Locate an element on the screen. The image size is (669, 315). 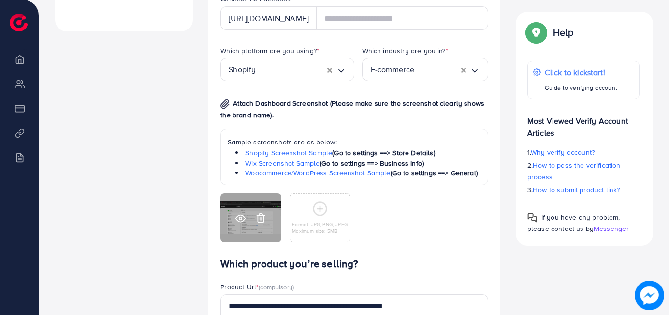
span: Why verify account? is located at coordinates (563, 152).